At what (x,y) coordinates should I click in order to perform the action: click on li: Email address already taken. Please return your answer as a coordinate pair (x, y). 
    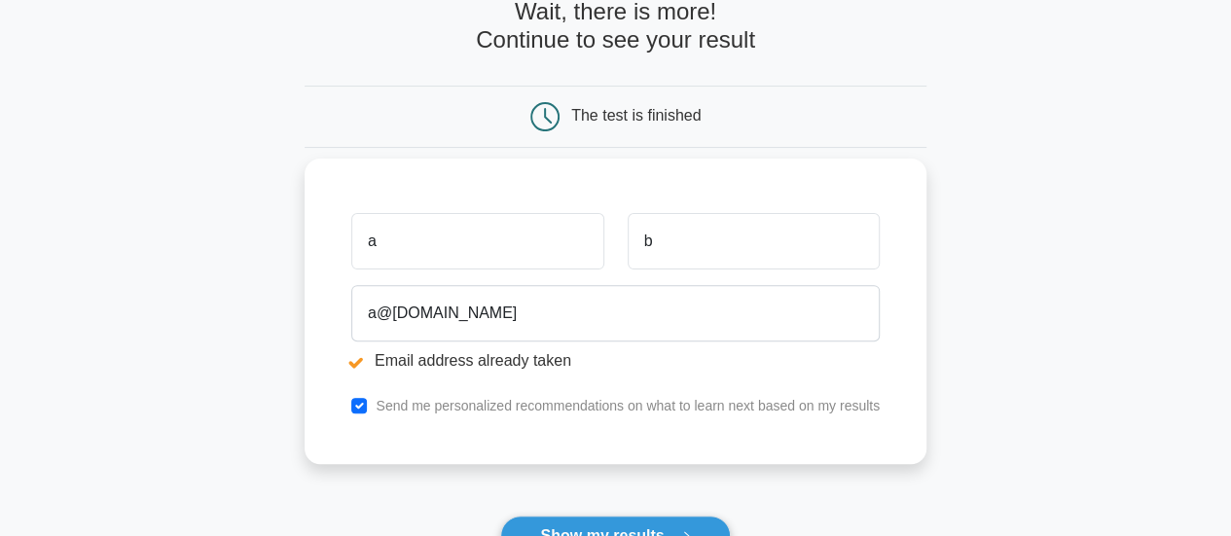
    Looking at the image, I should click on (615, 361).